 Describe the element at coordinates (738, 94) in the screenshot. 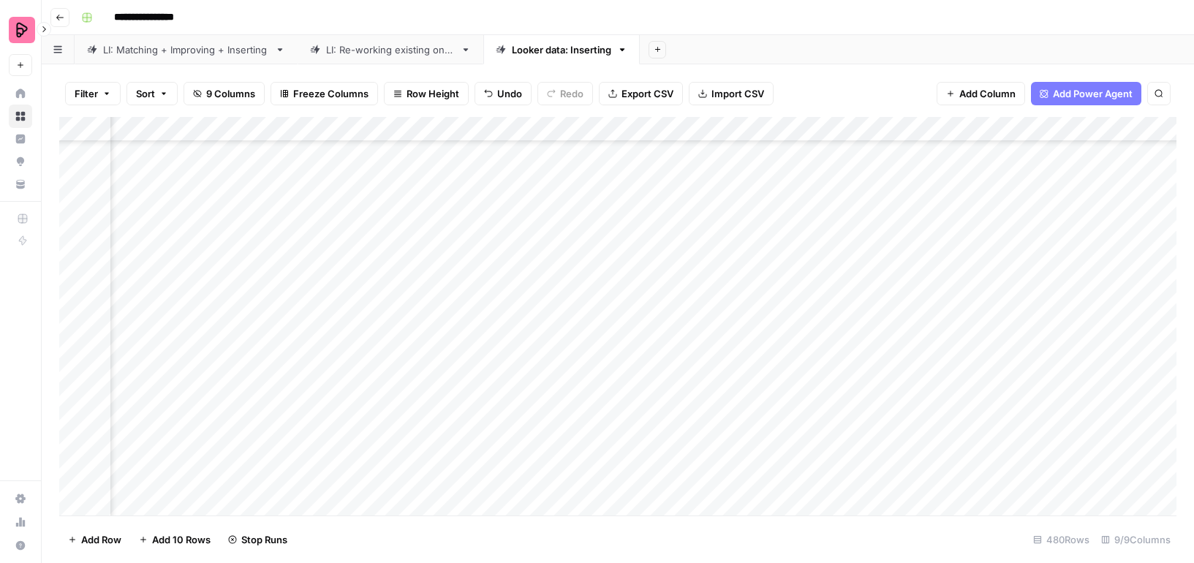

I see `span: Import CSV` at that location.